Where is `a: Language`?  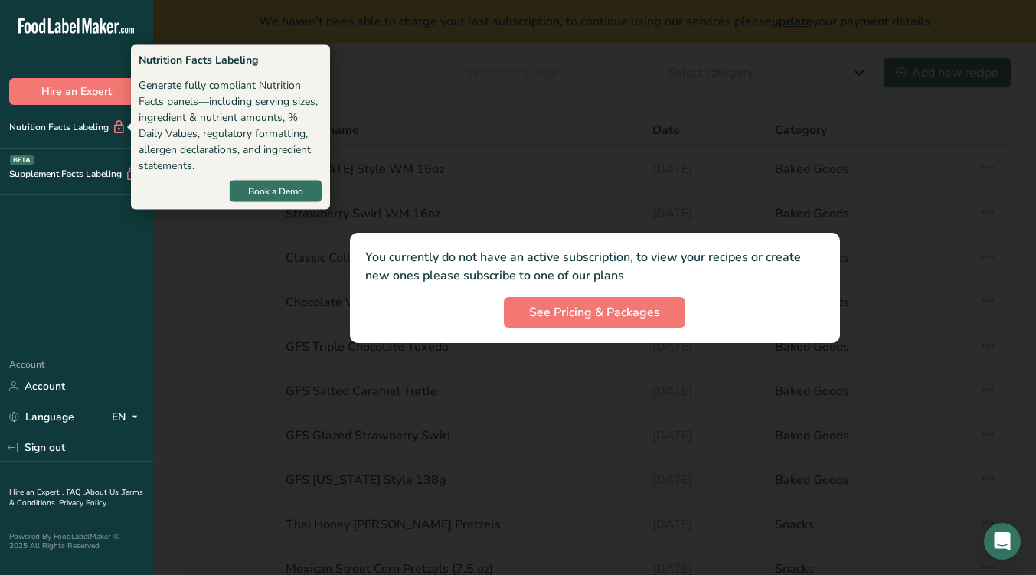 a: Language is located at coordinates (41, 417).